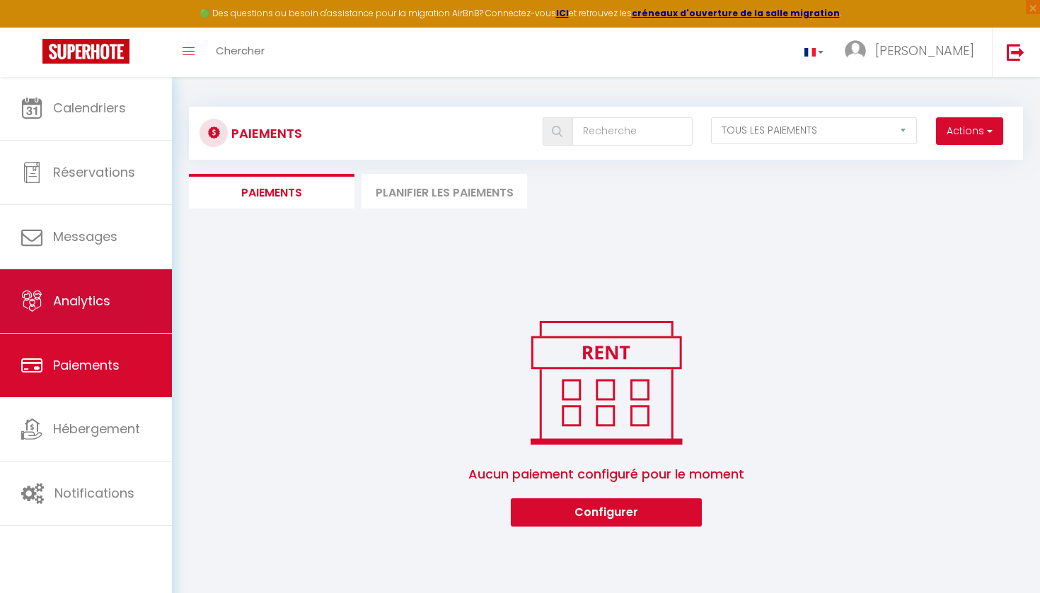  Describe the element at coordinates (736, 13) in the screenshot. I see `a: créneaux d'ouverture de la salle migration` at that location.